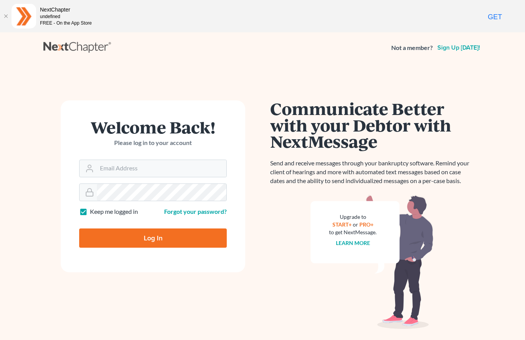  Describe the element at coordinates (153, 143) in the screenshot. I see `p: Please log in to your account` at that location.